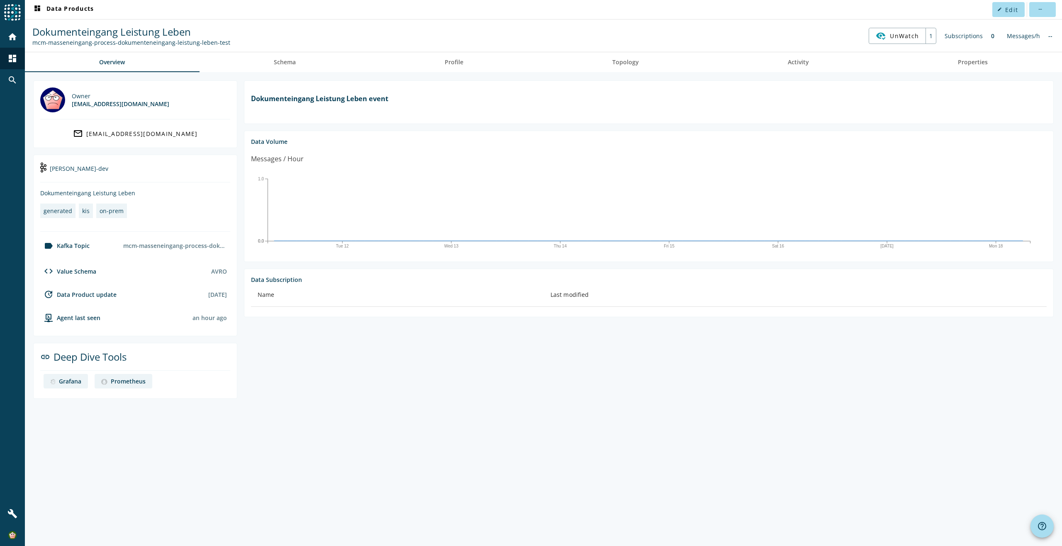 Image resolution: width=1062 pixels, height=546 pixels. What do you see at coordinates (904, 36) in the screenshot?
I see `span: UnWatch` at bounding box center [904, 36].